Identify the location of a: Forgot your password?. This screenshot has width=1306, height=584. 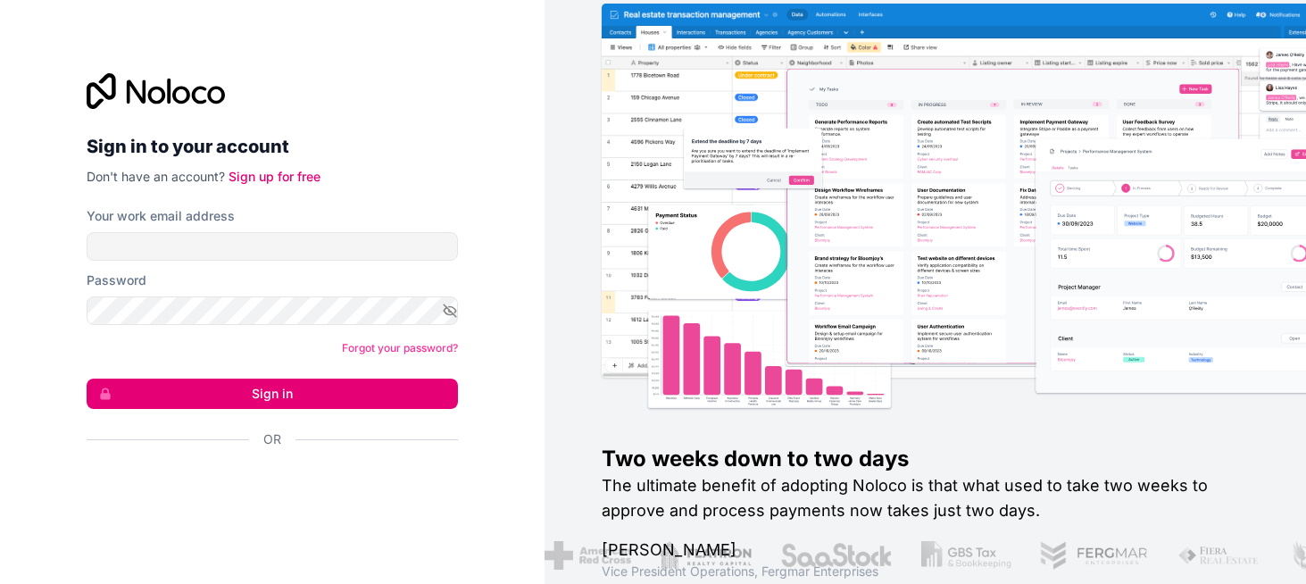
(400, 347).